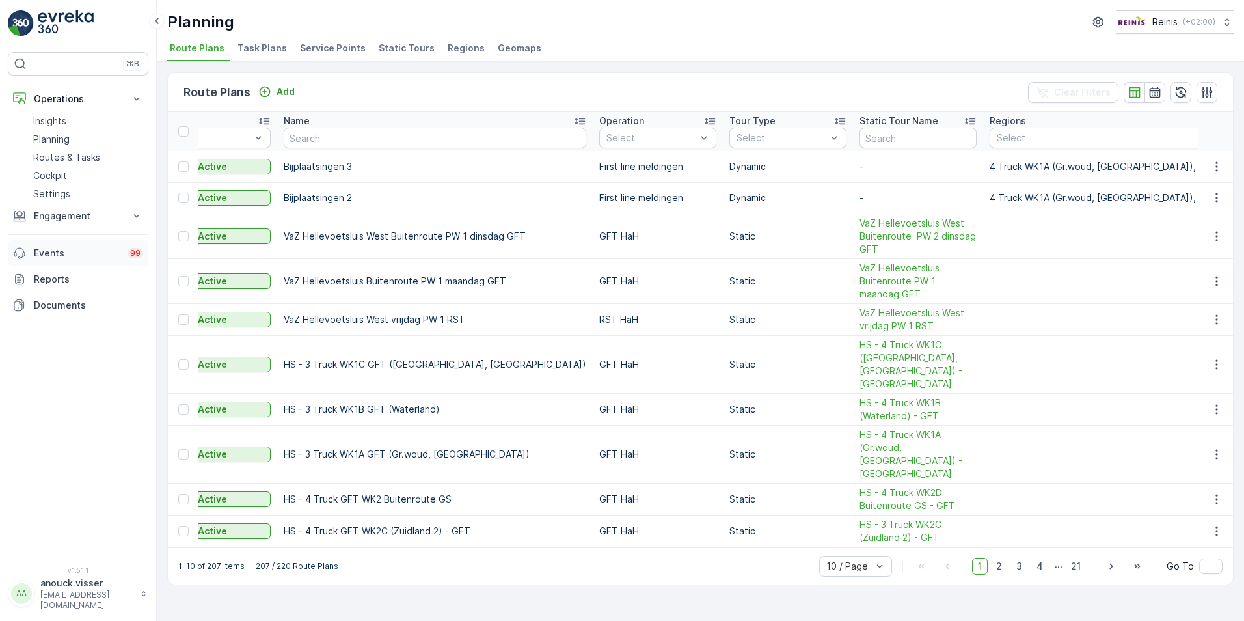 The image size is (1244, 621). Describe the element at coordinates (918, 281) in the screenshot. I see `span: VaZ Hellevoetsluis Buitenroute PW 1 maandag GFT` at that location.